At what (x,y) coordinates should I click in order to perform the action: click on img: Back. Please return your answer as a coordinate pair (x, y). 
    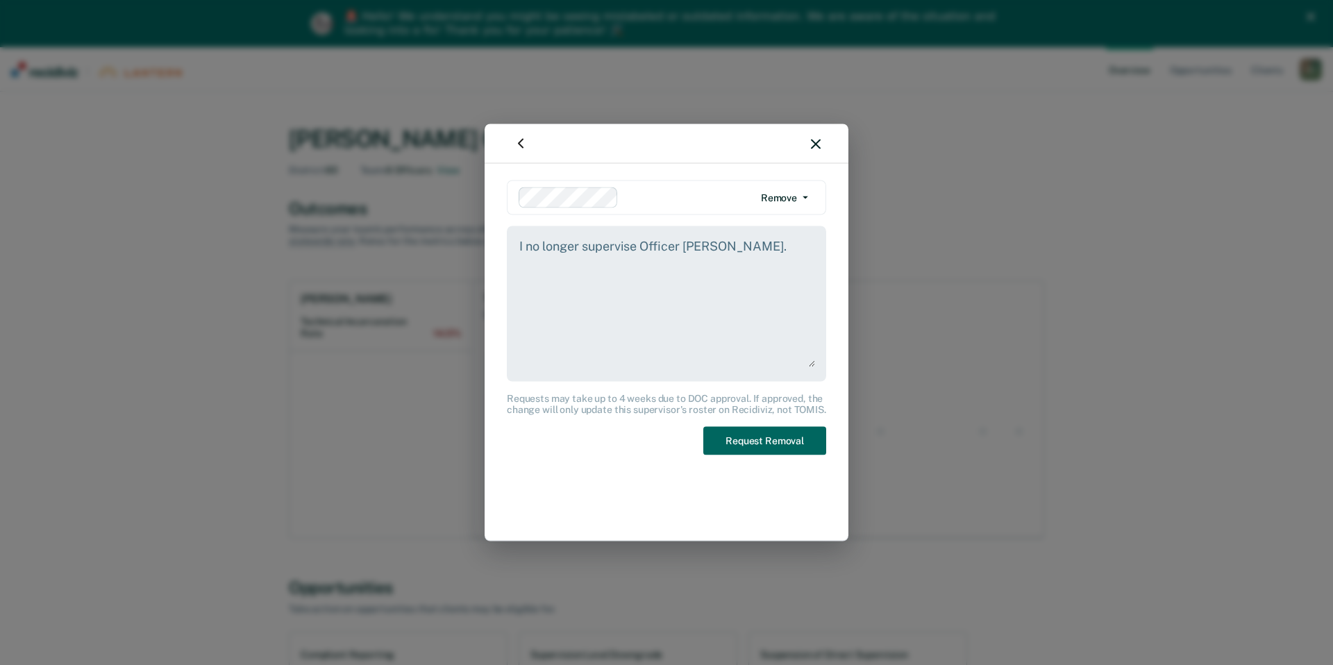
    Looking at the image, I should click on (521, 144).